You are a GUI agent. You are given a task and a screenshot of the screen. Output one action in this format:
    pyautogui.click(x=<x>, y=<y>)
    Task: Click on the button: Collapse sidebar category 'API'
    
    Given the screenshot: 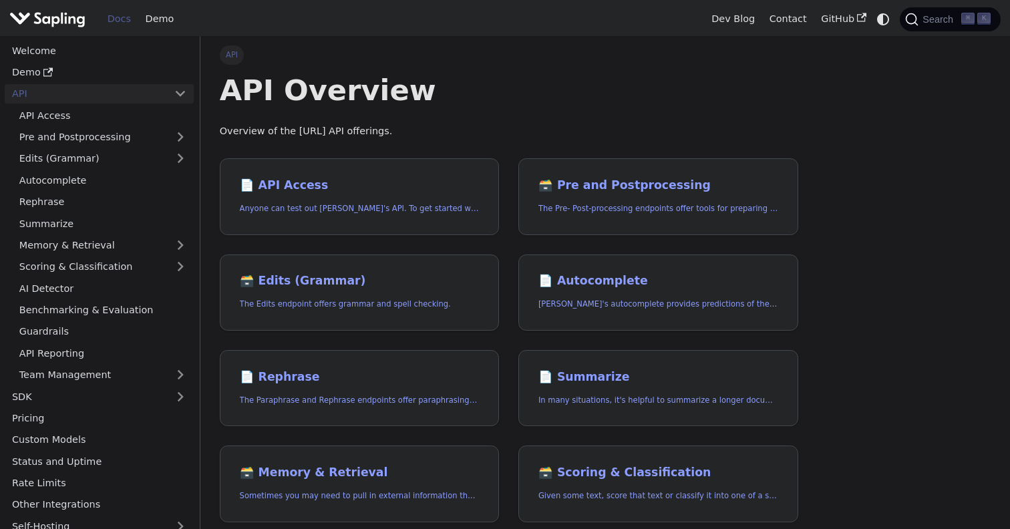 What is the action you would take?
    pyautogui.click(x=180, y=94)
    